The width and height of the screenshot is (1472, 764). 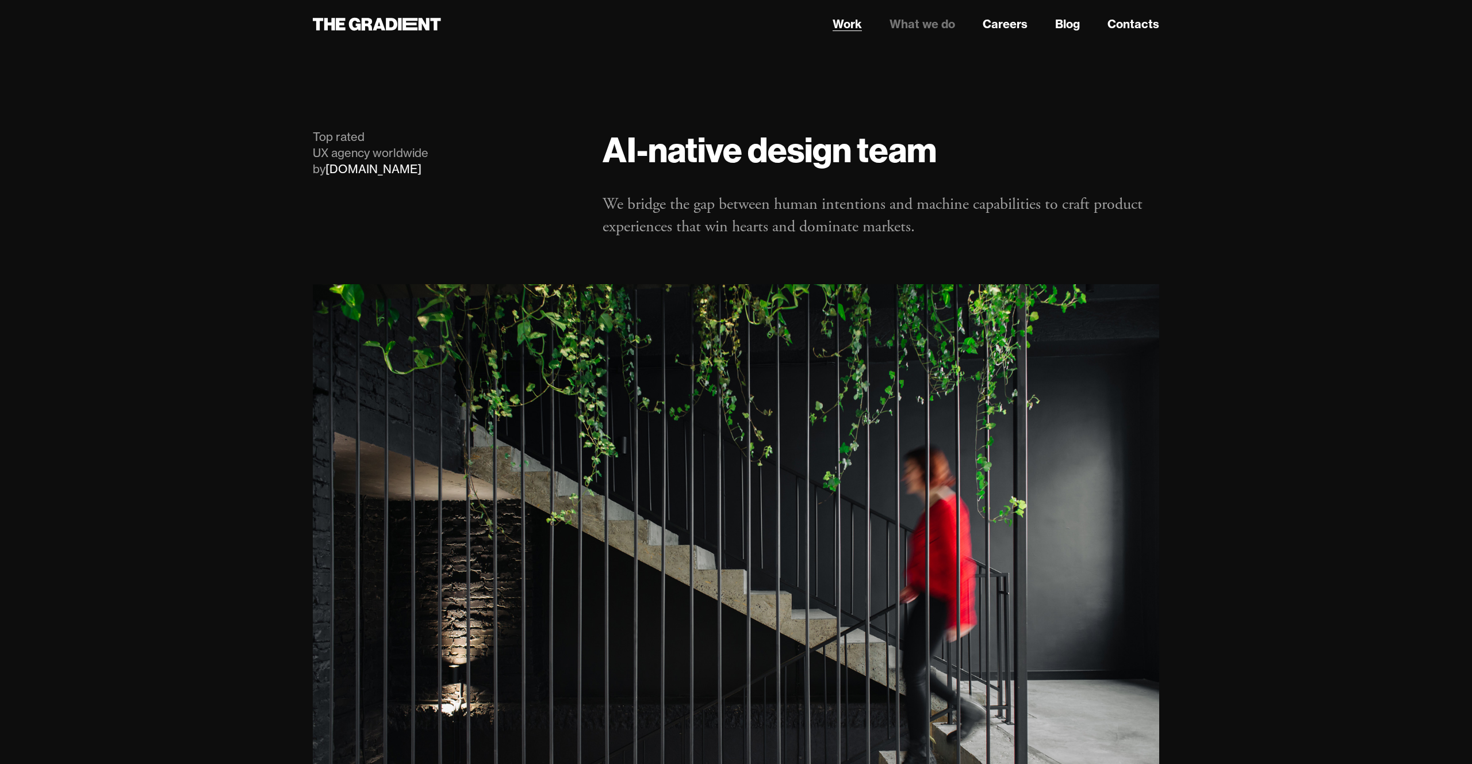 I want to click on a: What we do, so click(x=923, y=24).